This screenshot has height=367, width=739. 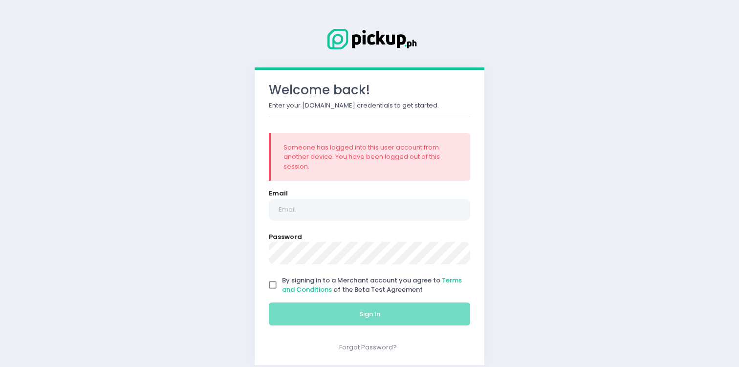 What do you see at coordinates (285, 237) in the screenshot?
I see `label: Password` at bounding box center [285, 237].